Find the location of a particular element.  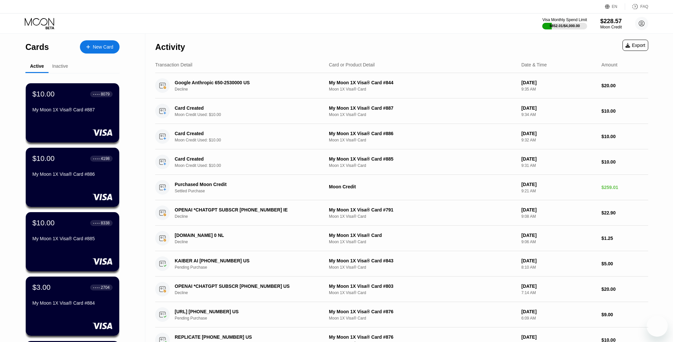

div: My Moon 1X Visa® Card #791 is located at coordinates (422, 210).